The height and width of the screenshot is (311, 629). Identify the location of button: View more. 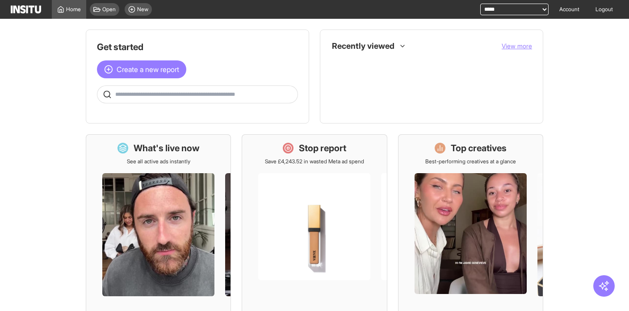
(517, 46).